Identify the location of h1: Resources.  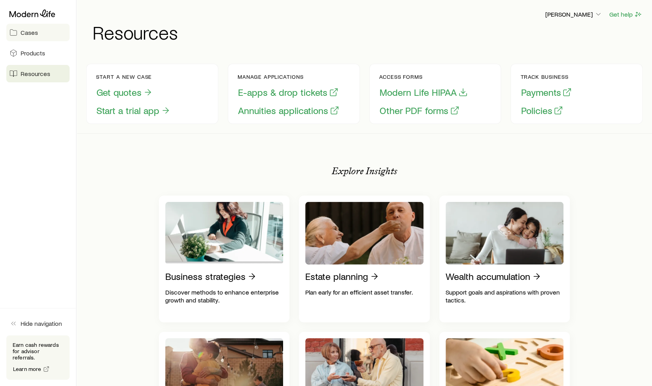
(368, 32).